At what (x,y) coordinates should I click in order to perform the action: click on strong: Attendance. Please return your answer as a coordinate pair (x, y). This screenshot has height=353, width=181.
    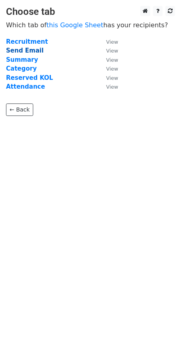
    Looking at the image, I should click on (25, 87).